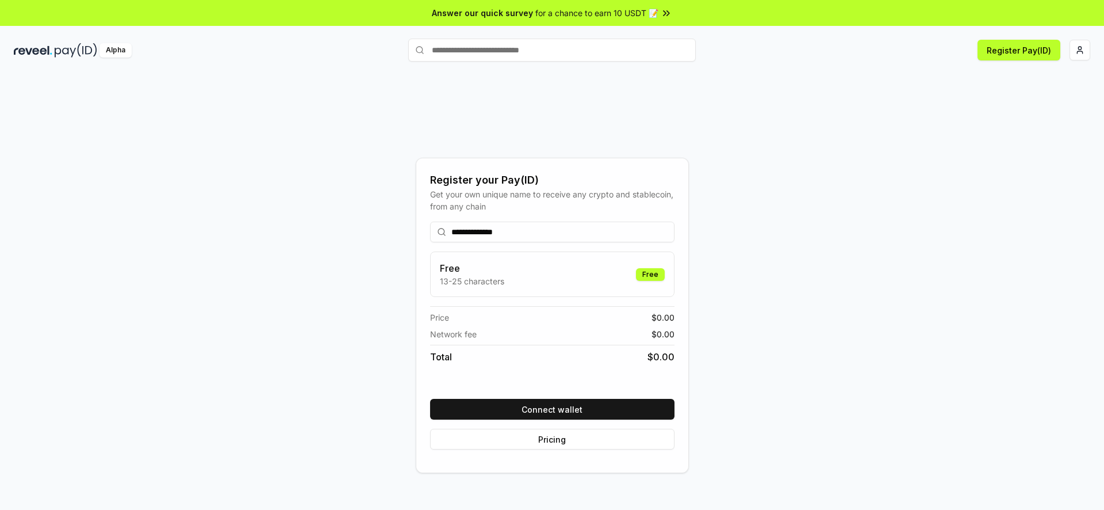 This screenshot has width=1104, height=510. Describe the element at coordinates (552, 439) in the screenshot. I see `button: Pricing` at that location.